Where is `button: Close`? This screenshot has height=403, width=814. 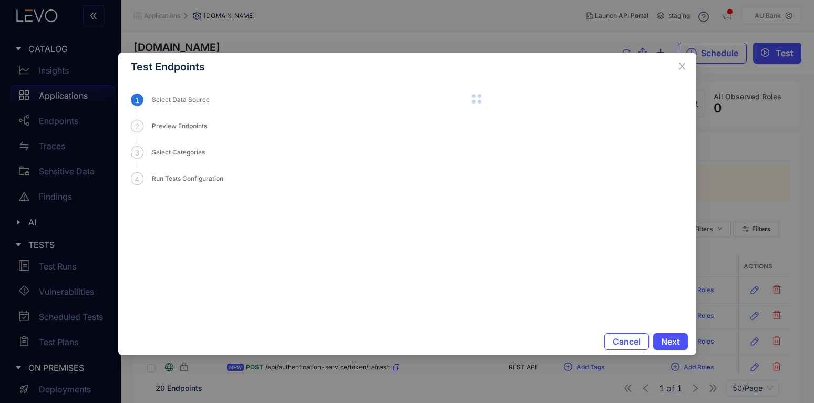 button: Close is located at coordinates (682, 67).